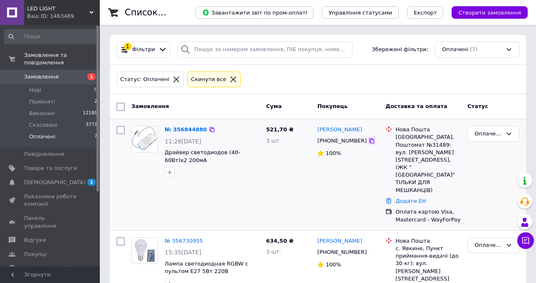 The image size is (536, 283). Describe the element at coordinates (425, 12) in the screenshot. I see `span: Експорт` at that location.